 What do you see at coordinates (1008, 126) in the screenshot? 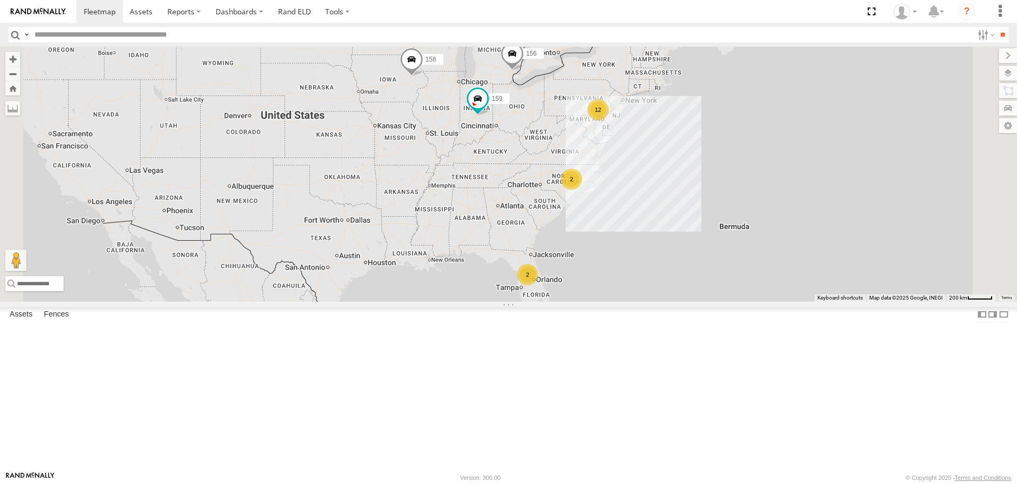
I see `label: Map Settings` at bounding box center [1008, 126].